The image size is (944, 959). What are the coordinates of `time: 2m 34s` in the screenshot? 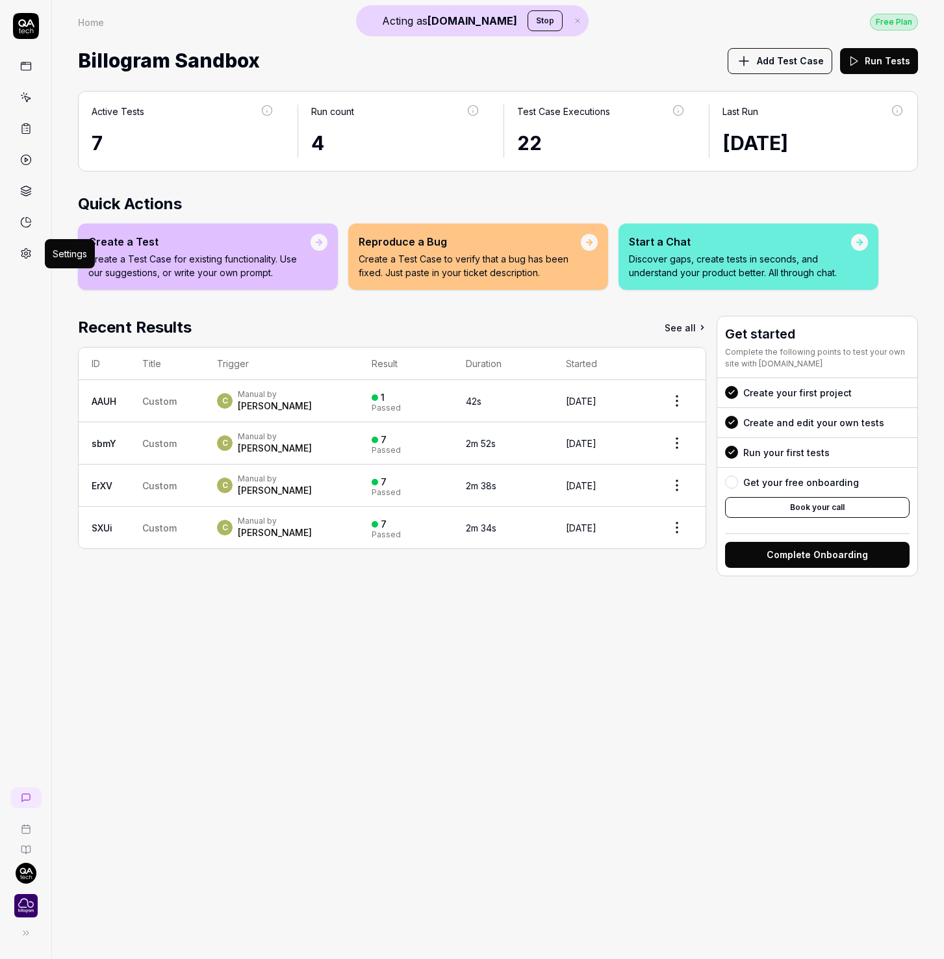 It's located at (481, 527).